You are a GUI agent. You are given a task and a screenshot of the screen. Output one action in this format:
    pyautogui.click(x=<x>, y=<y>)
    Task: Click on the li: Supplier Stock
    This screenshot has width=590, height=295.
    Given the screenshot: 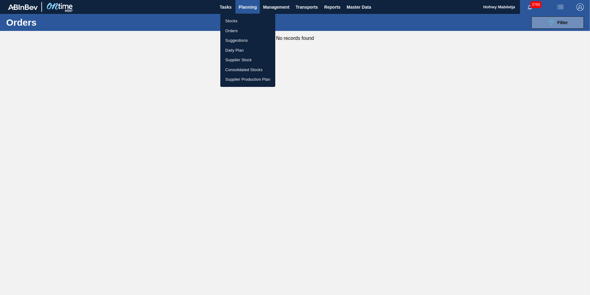 What is the action you would take?
    pyautogui.click(x=248, y=60)
    